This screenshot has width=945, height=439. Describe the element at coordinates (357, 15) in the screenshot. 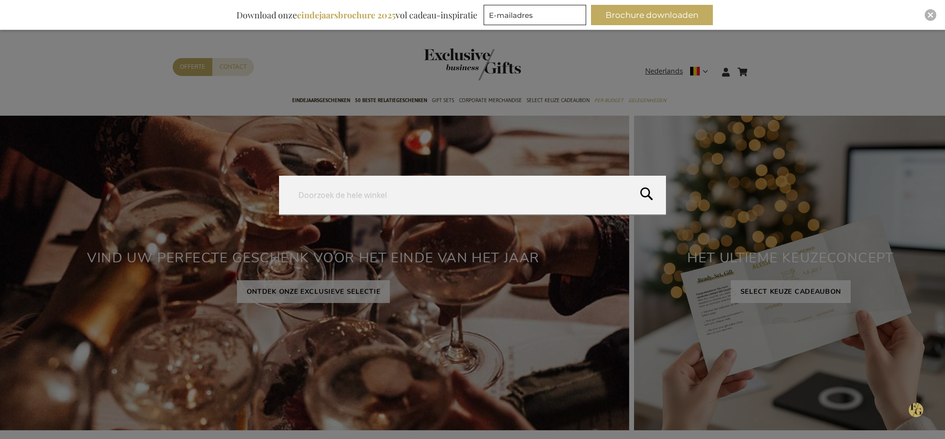

I see `div: Download onze vol cadeau-inspiratie` at that location.